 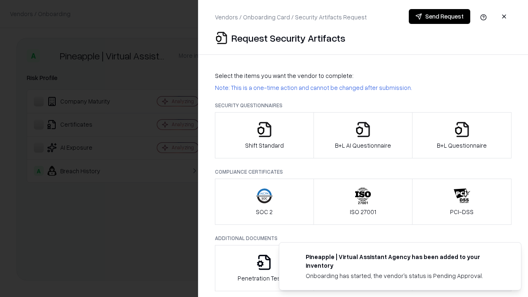 I want to click on div: Pineapple | Virtual Assistant Agency has been added to your inventory, so click(x=403, y=261).